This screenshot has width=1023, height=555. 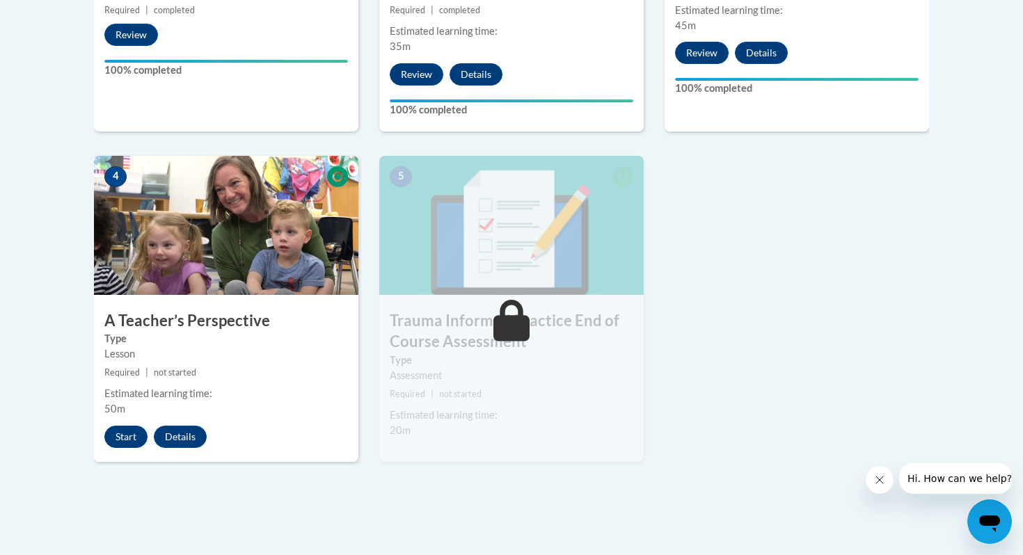 I want to click on h3: Trauma Informed Practice End of Course Assessment, so click(x=511, y=332).